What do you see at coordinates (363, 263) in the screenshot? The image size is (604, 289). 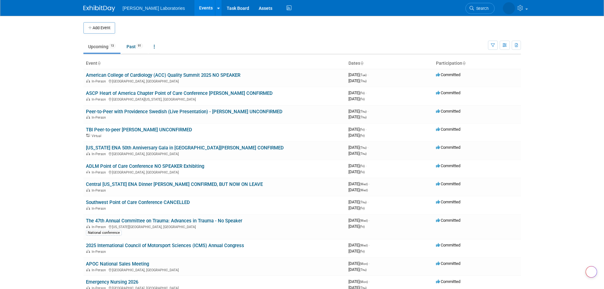 I see `span: (Mon)` at bounding box center [363, 263].